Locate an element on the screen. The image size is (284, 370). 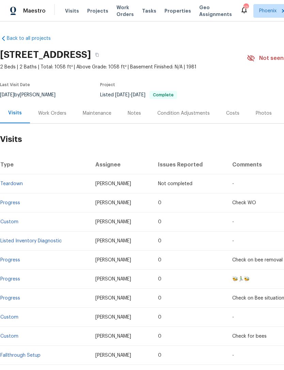
a: Listed Inventory Diagnostic is located at coordinates (31, 241).